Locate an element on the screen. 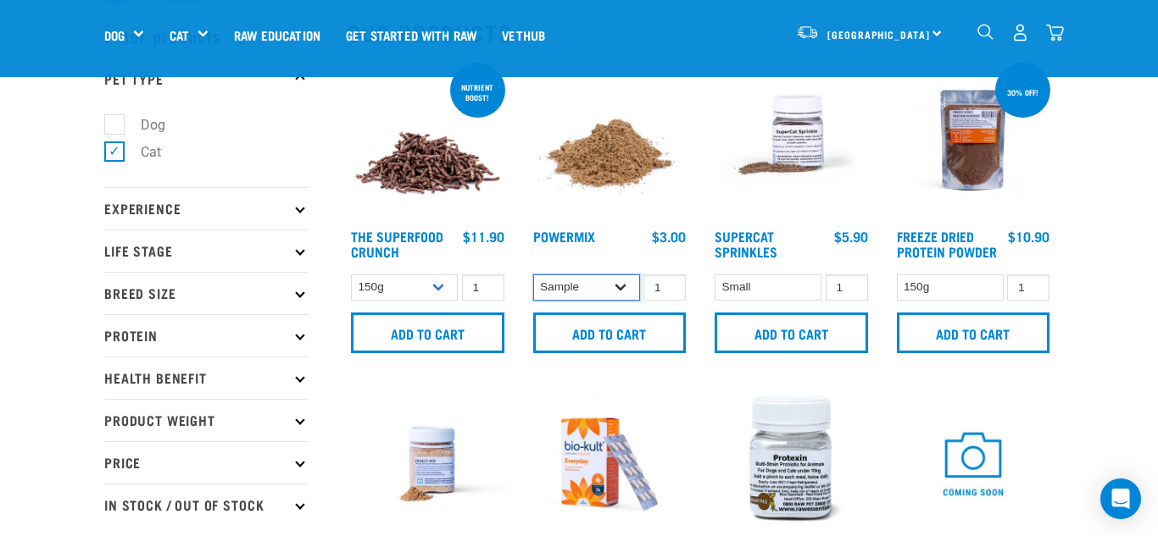  img: Pile Of PowerMix For Pets is located at coordinates (609, 140).